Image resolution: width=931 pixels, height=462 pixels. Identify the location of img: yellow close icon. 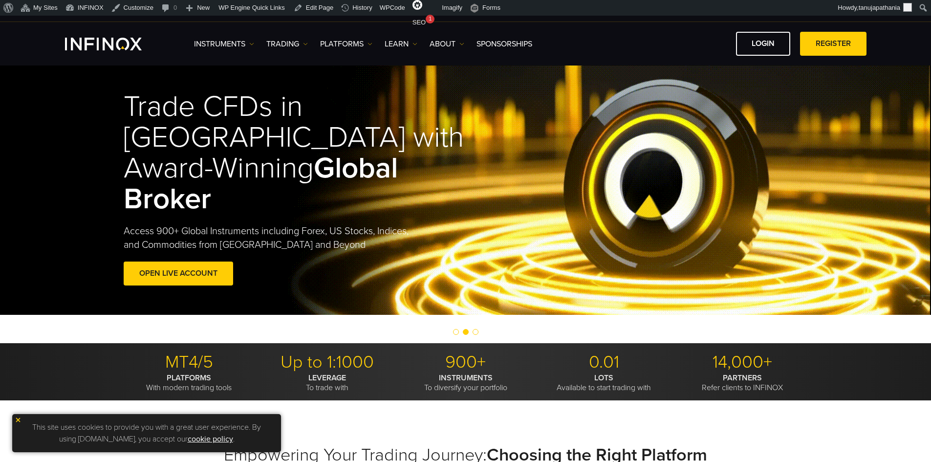
(18, 420).